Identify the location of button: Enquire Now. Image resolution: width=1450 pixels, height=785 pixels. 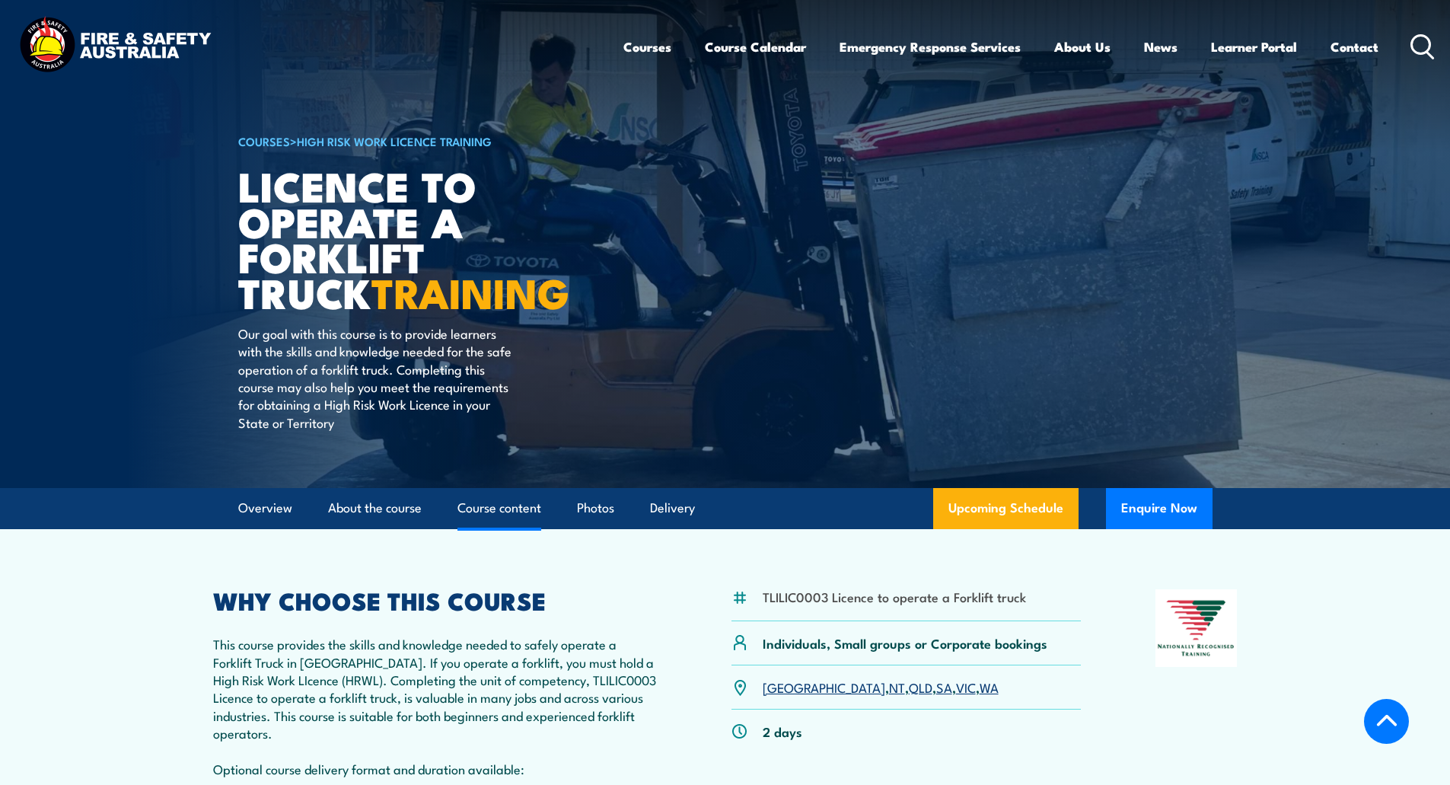
(1159, 508).